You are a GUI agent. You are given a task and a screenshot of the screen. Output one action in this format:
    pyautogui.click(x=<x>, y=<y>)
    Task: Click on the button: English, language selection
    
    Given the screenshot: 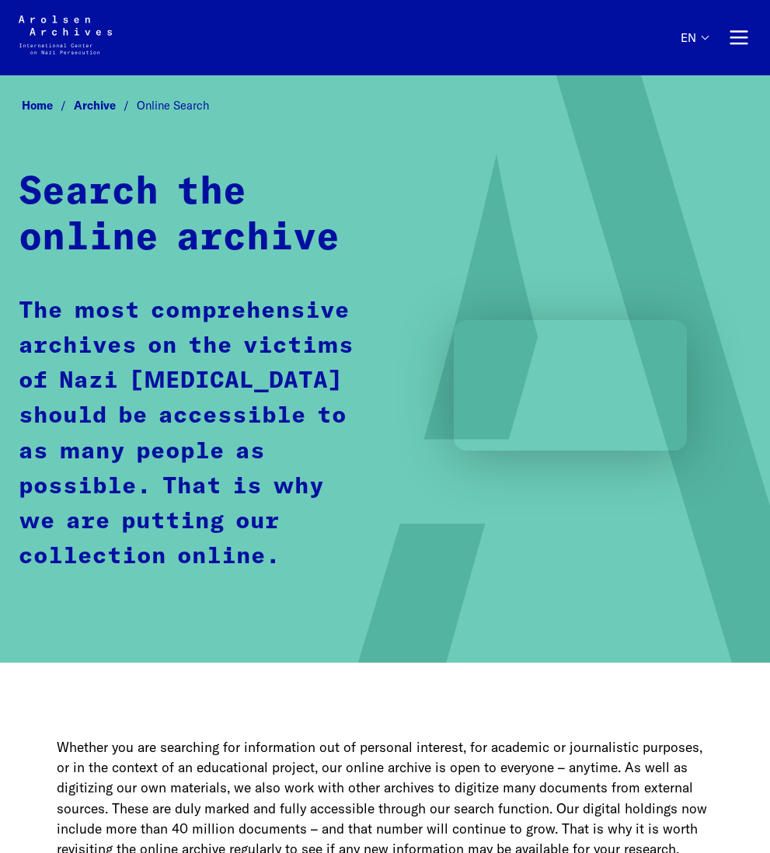 What is the action you would take?
    pyautogui.click(x=694, y=53)
    